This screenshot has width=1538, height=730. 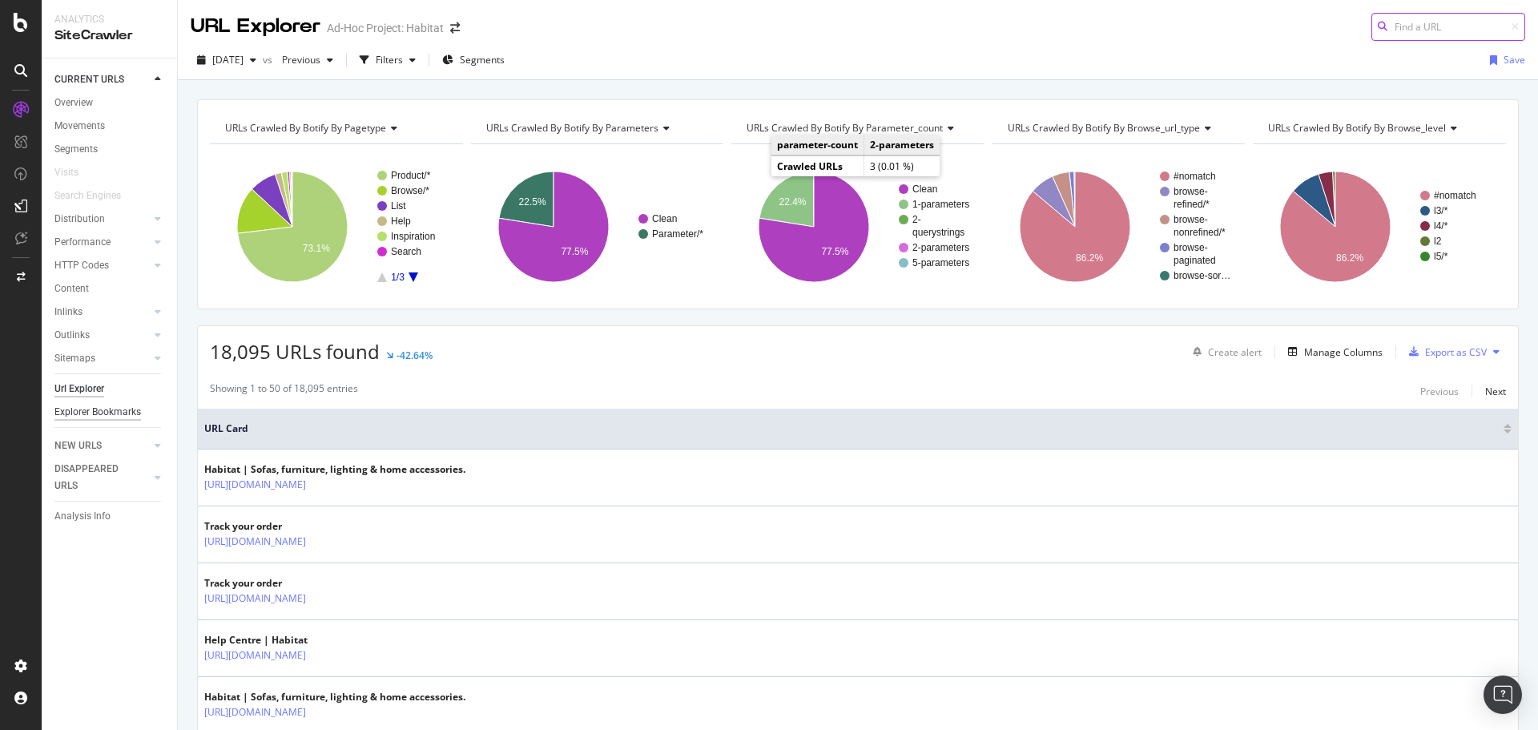 What do you see at coordinates (1496, 391) in the screenshot?
I see `button: Next` at bounding box center [1496, 391].